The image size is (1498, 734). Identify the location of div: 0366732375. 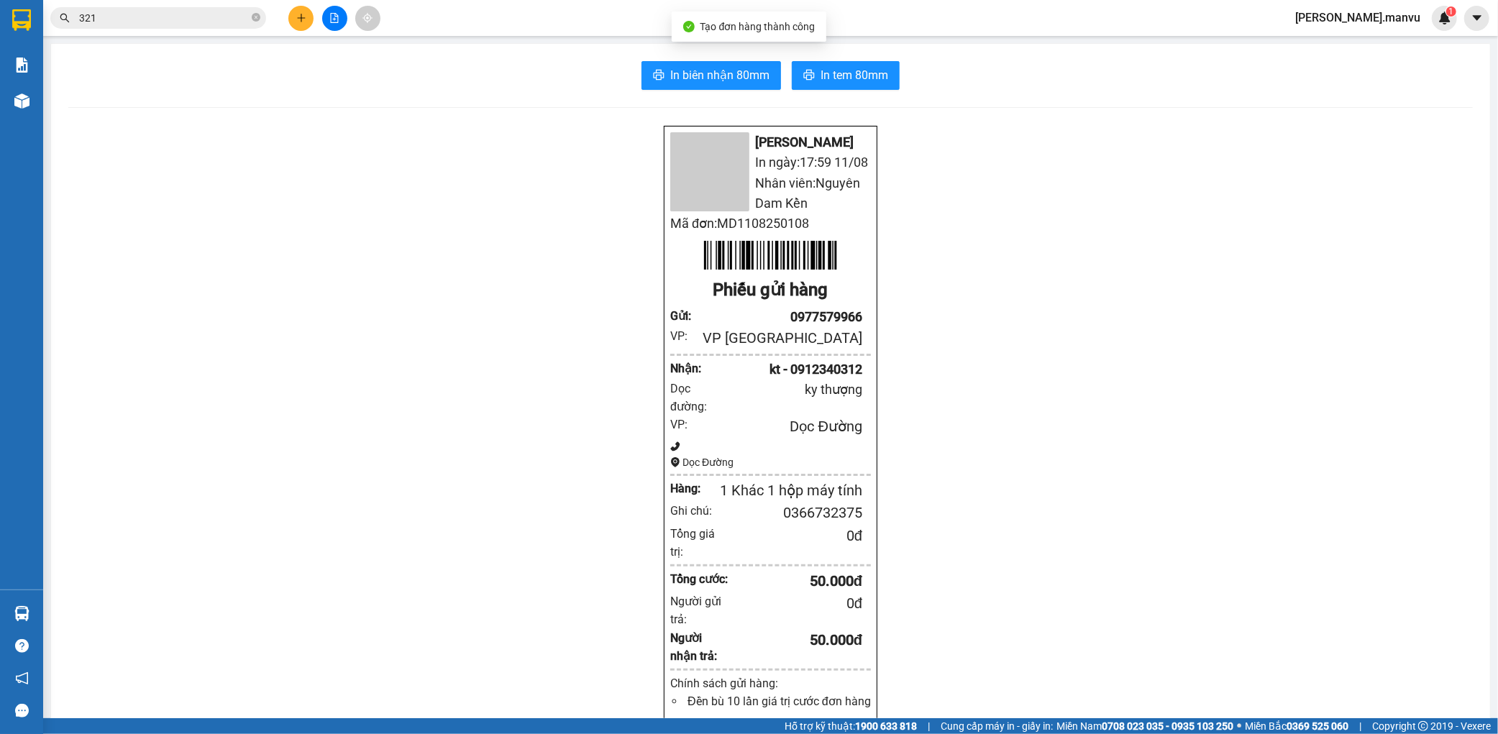
(787, 513).